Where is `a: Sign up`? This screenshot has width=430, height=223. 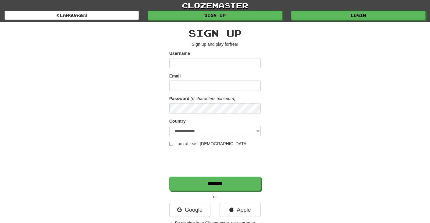 a: Sign up is located at coordinates (215, 15).